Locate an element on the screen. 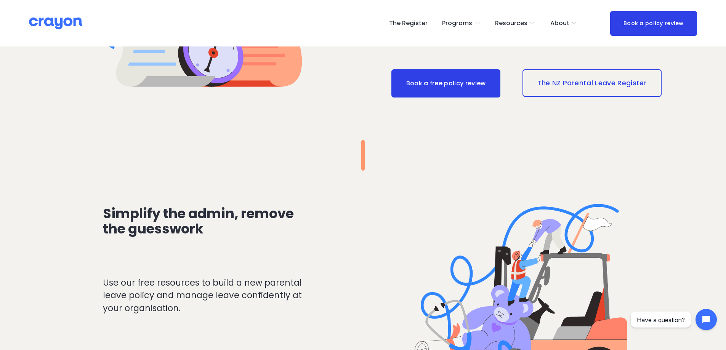 This screenshot has width=726, height=350. p: Use our free resources to build a new parental leave policy and manage leave confidently at your ... is located at coordinates (205, 296).